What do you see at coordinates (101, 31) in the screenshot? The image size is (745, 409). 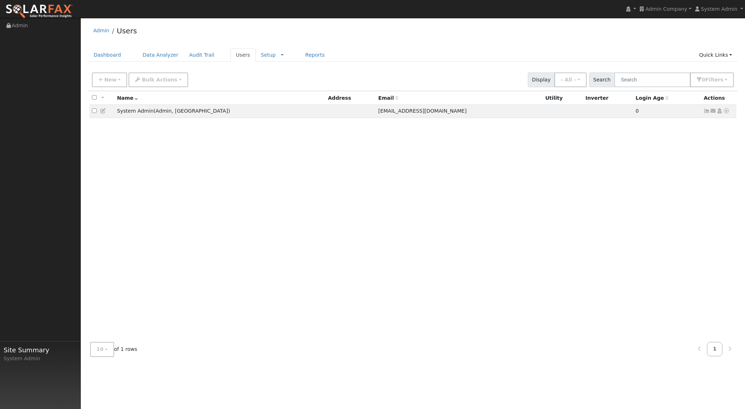 I see `a: Admin` at bounding box center [101, 31].